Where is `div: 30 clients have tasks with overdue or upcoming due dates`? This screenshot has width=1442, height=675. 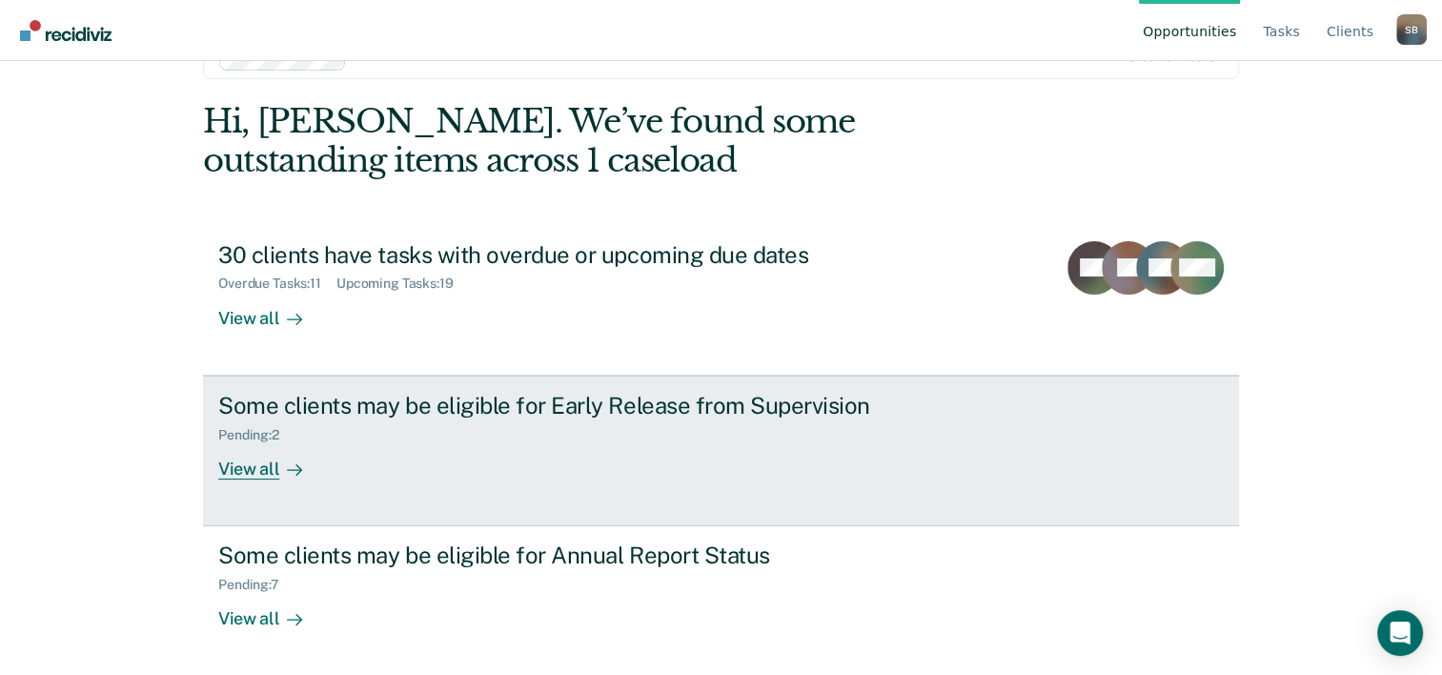
div: 30 clients have tasks with overdue or upcoming due dates is located at coordinates (553, 255).